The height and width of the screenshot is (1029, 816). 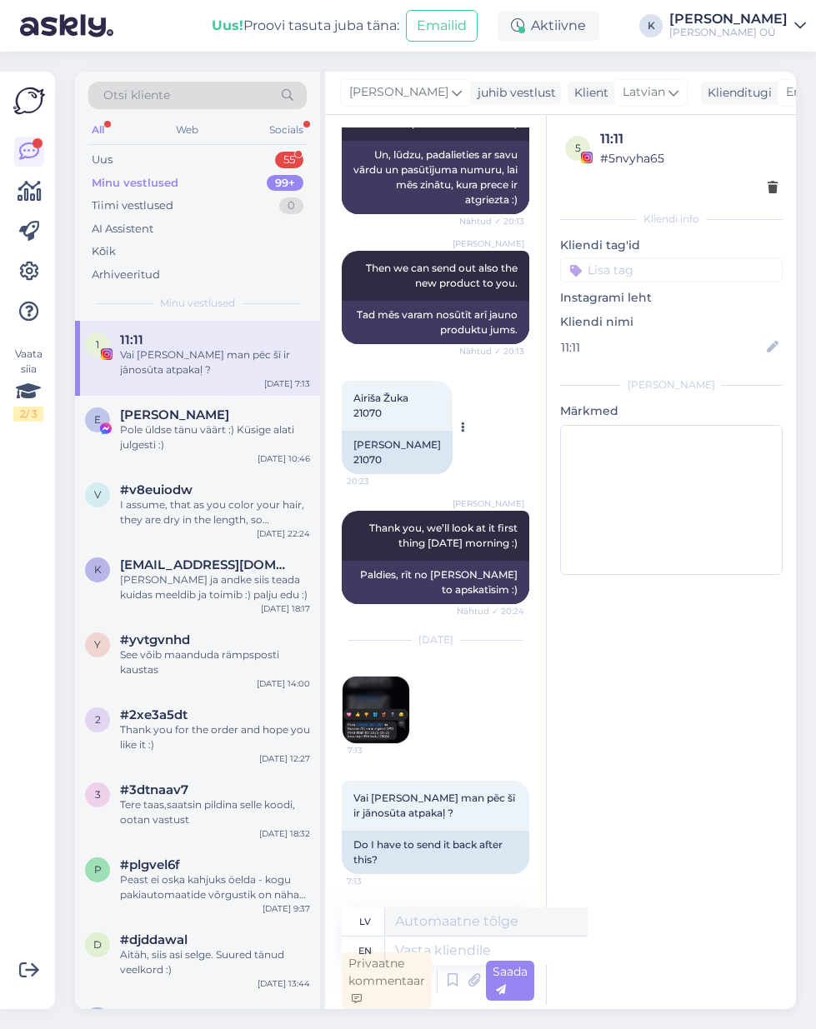 I want to click on div: Uus, so click(x=102, y=160).